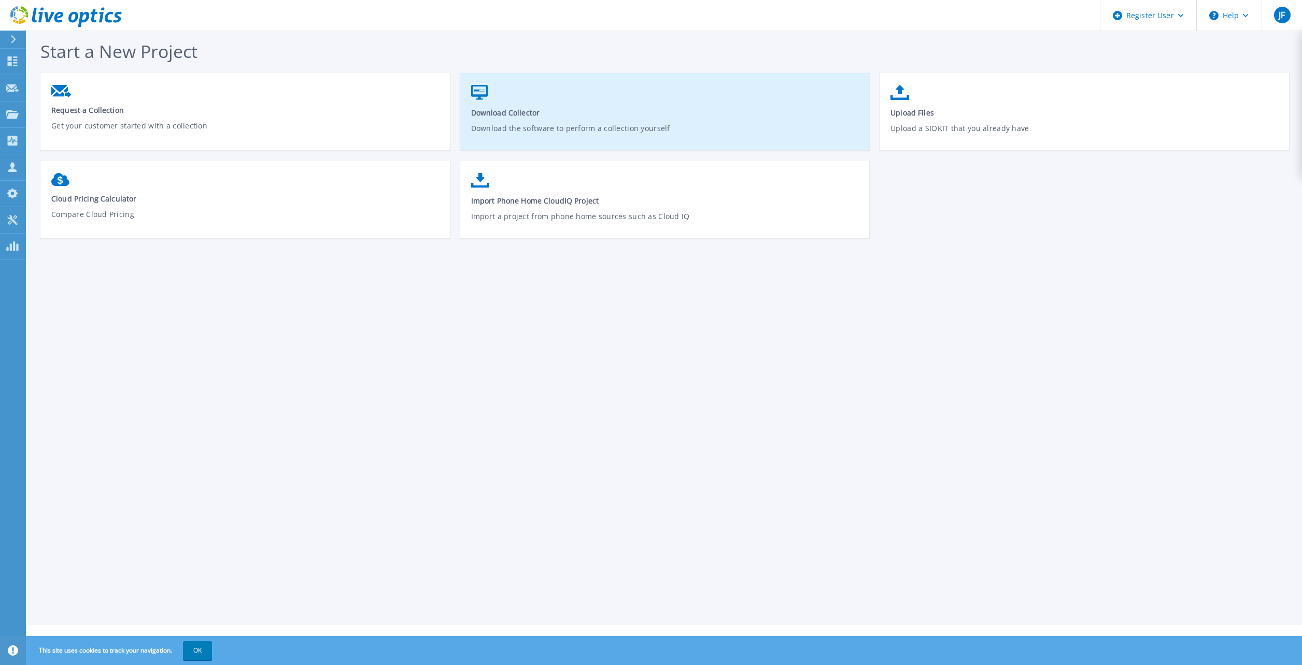 Image resolution: width=1302 pixels, height=665 pixels. What do you see at coordinates (245, 198) in the screenshot?
I see `span: Cloud Pricing Calculator` at bounding box center [245, 198].